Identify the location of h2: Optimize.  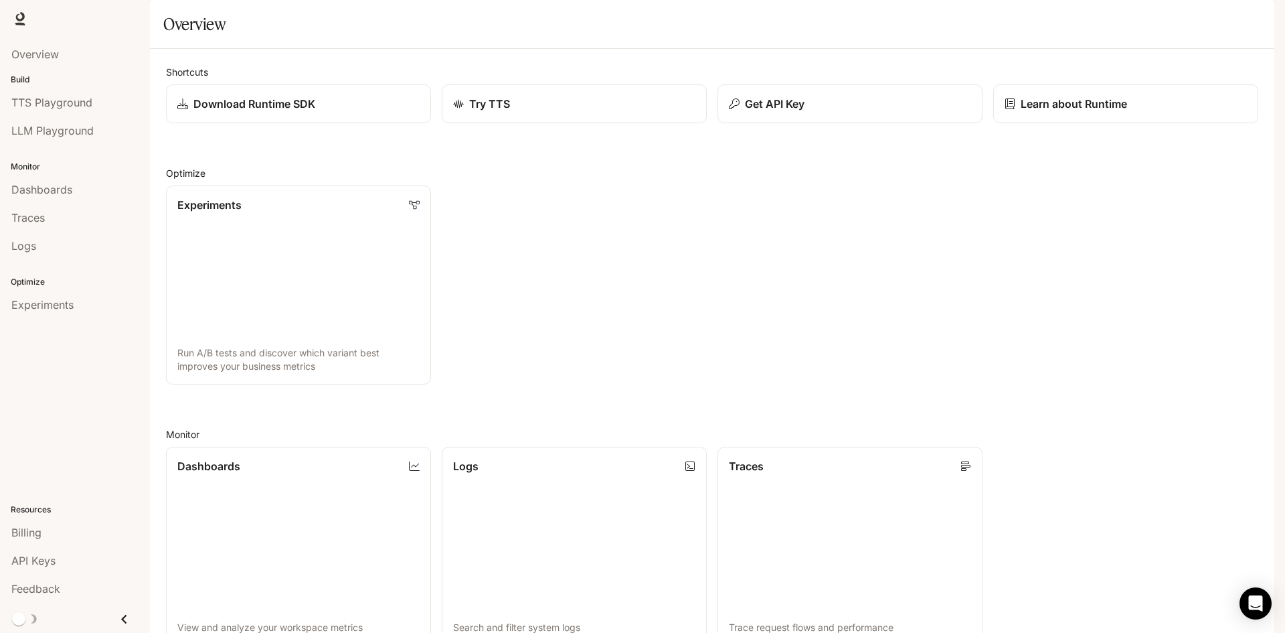
(712, 173).